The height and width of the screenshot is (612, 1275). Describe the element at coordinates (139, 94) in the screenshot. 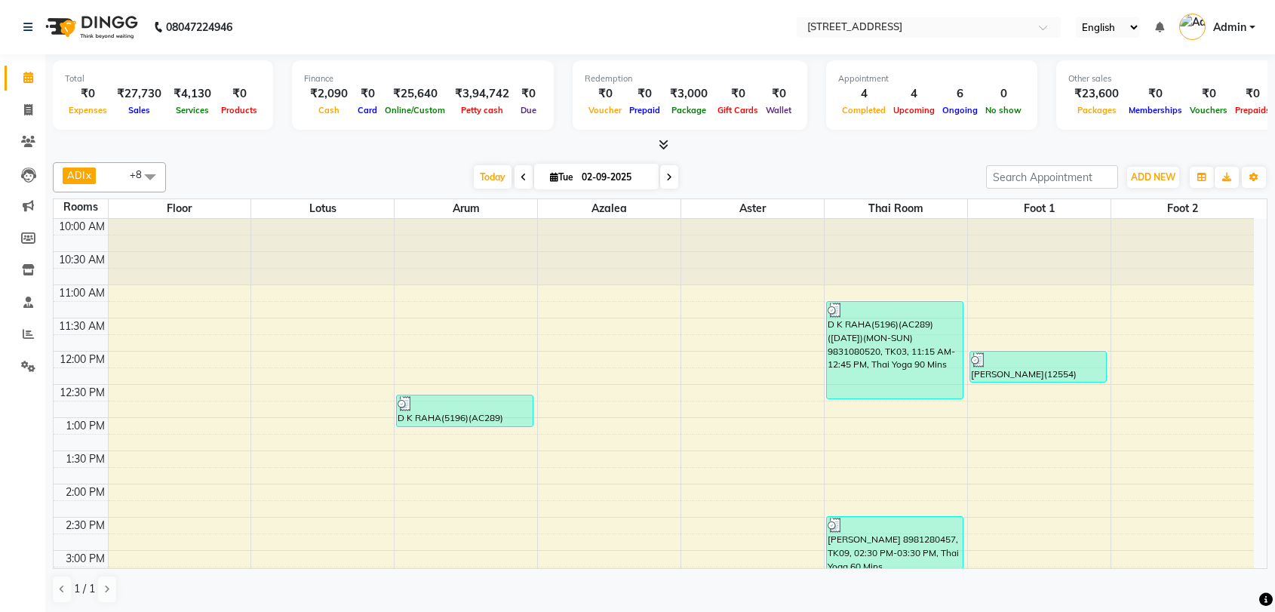

I see `div: ₹27,730` at that location.